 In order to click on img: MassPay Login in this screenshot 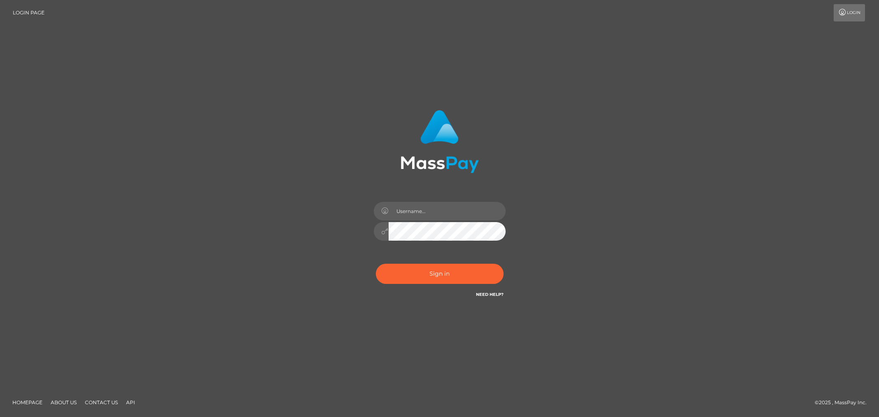, I will do `click(440, 141)`.